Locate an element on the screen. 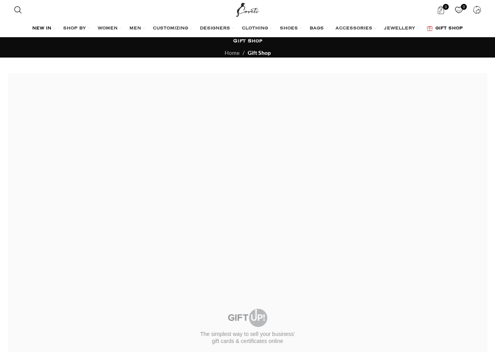  a: Site logo is located at coordinates (247, 9).